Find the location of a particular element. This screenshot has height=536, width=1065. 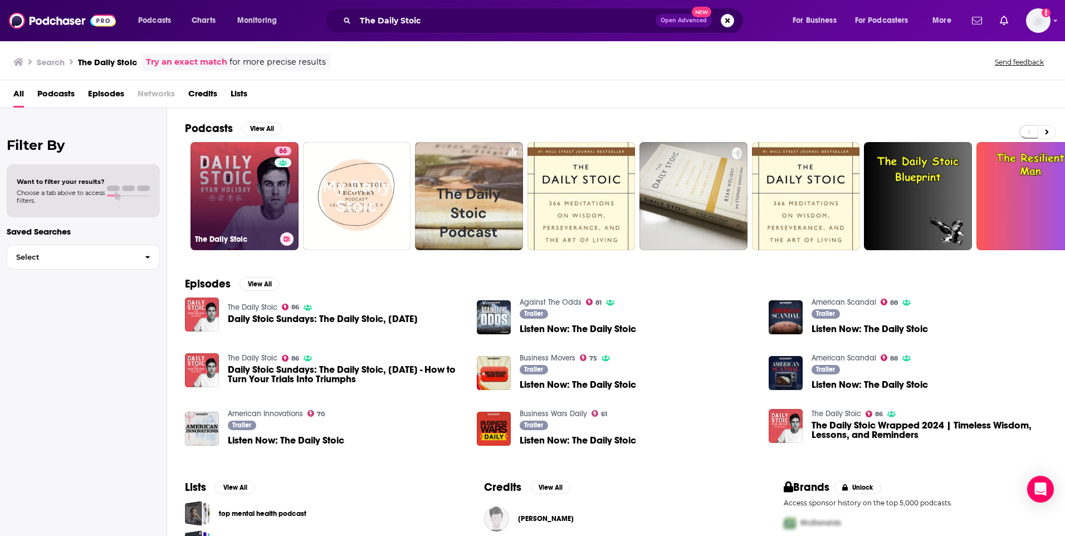

a: 88 is located at coordinates (890, 302).